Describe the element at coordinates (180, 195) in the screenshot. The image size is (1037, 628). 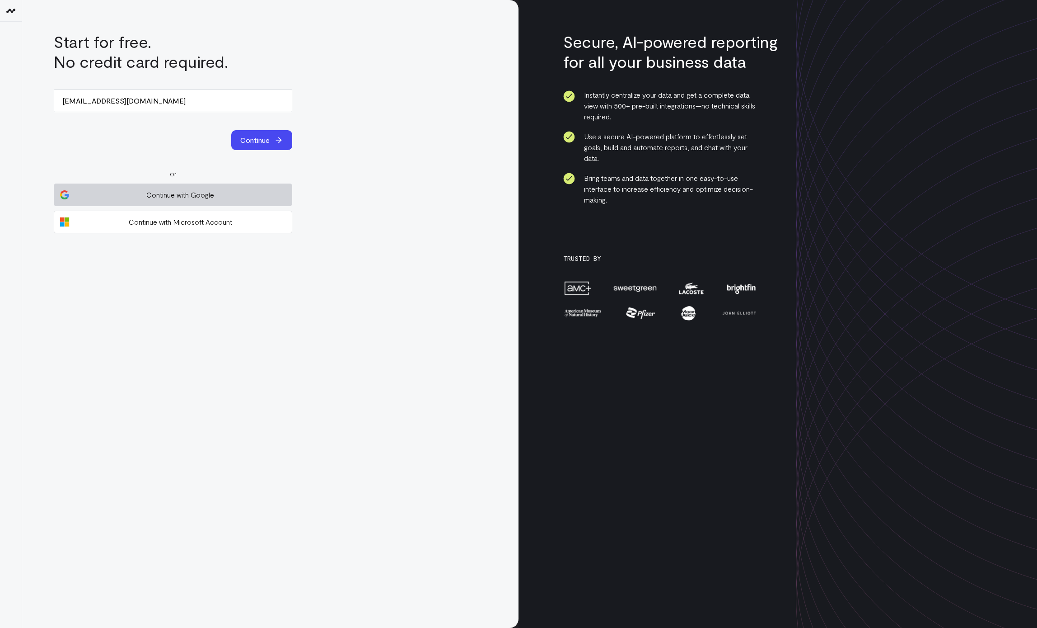
I see `span: Continue with Google` at that location.